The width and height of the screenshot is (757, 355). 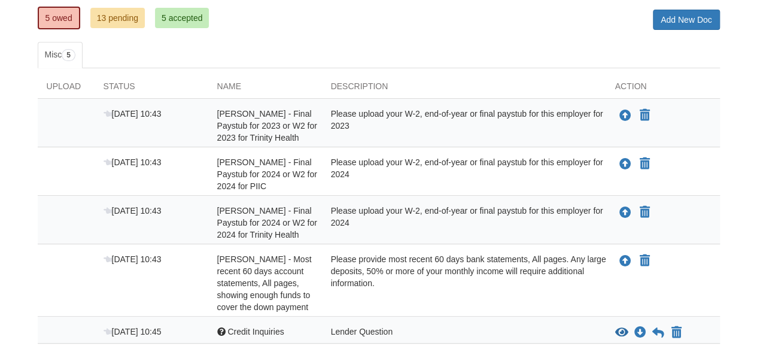 I want to click on span: 5, so click(x=68, y=55).